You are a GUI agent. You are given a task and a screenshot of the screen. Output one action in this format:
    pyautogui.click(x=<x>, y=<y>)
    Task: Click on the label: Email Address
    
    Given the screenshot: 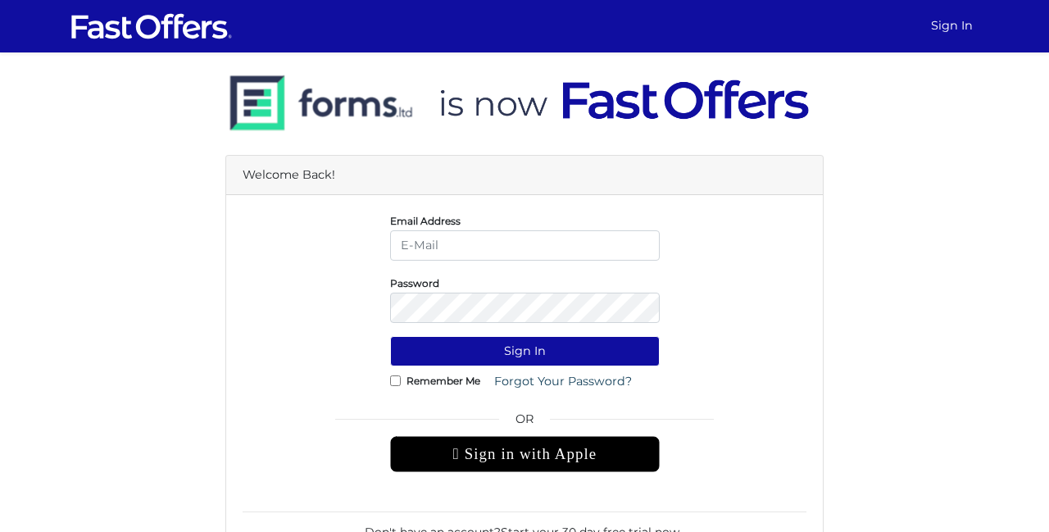 What is the action you would take?
    pyautogui.click(x=425, y=220)
    